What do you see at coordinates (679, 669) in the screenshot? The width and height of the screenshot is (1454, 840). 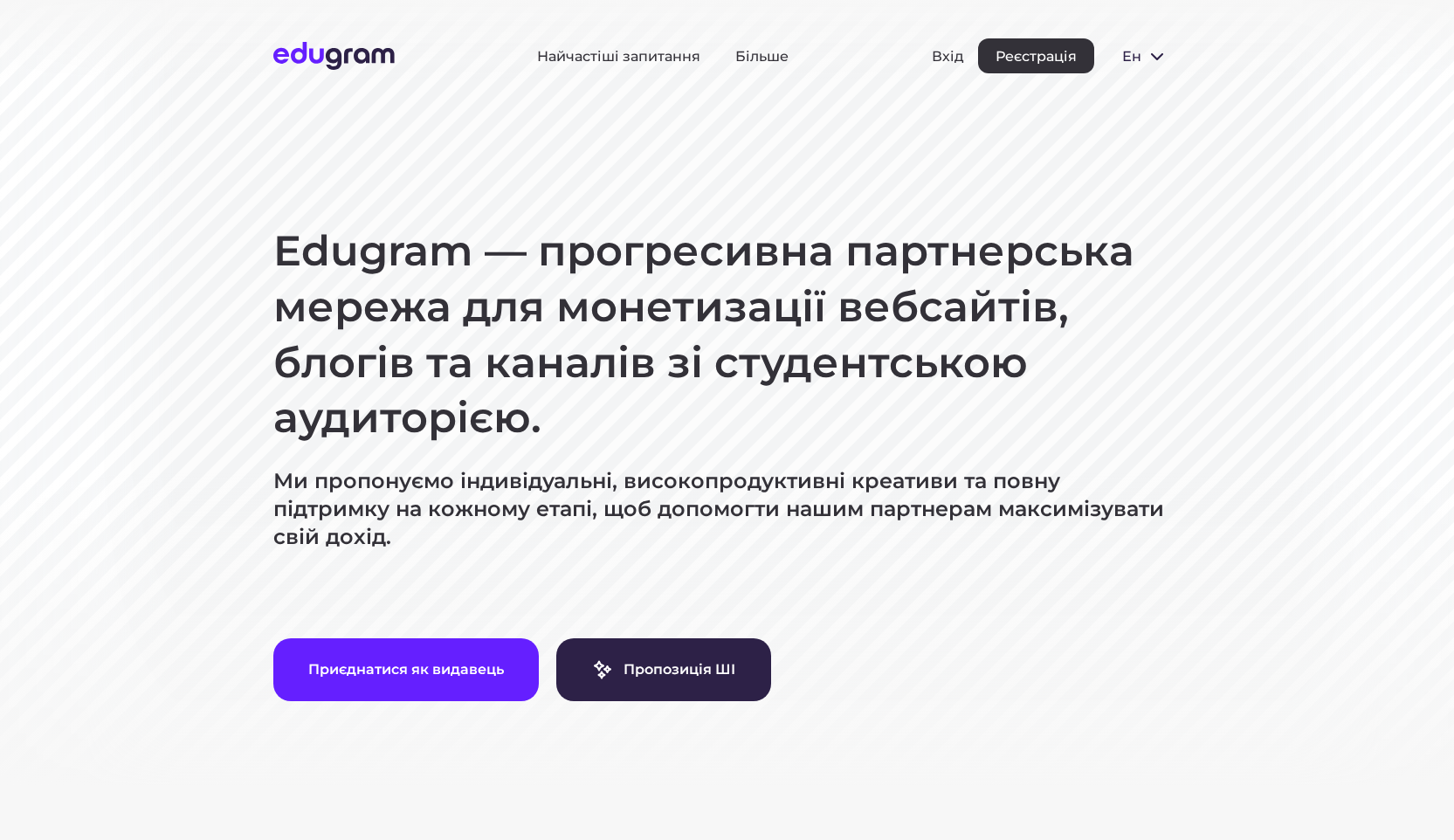 I see `font: Пропозиція ШІ` at bounding box center [679, 669].